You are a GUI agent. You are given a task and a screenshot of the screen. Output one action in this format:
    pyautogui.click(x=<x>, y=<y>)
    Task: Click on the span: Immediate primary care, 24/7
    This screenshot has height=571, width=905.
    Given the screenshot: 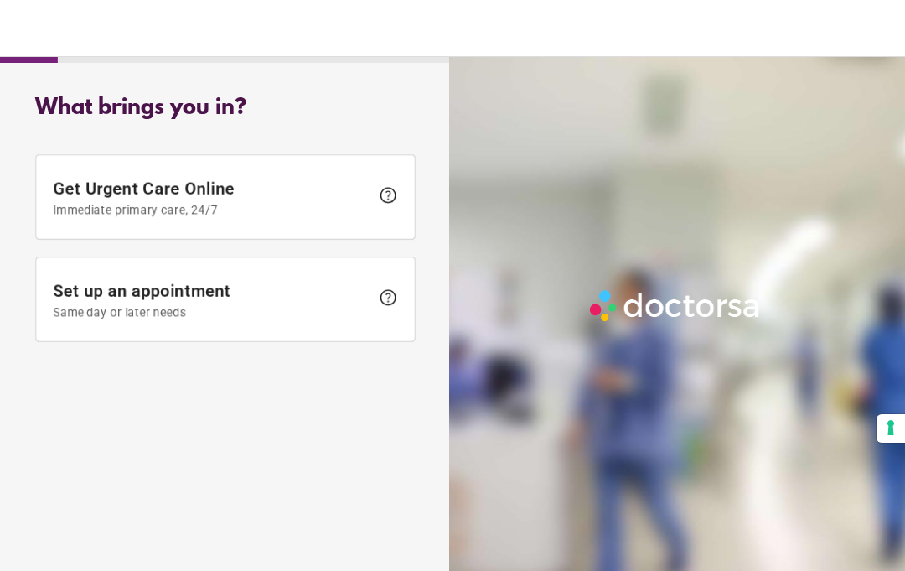 What is the action you would take?
    pyautogui.click(x=211, y=210)
    